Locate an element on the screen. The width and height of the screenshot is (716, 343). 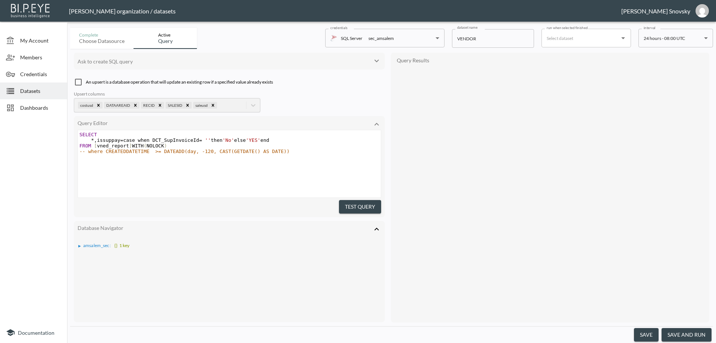
input: Select dataset is located at coordinates (581, 38).